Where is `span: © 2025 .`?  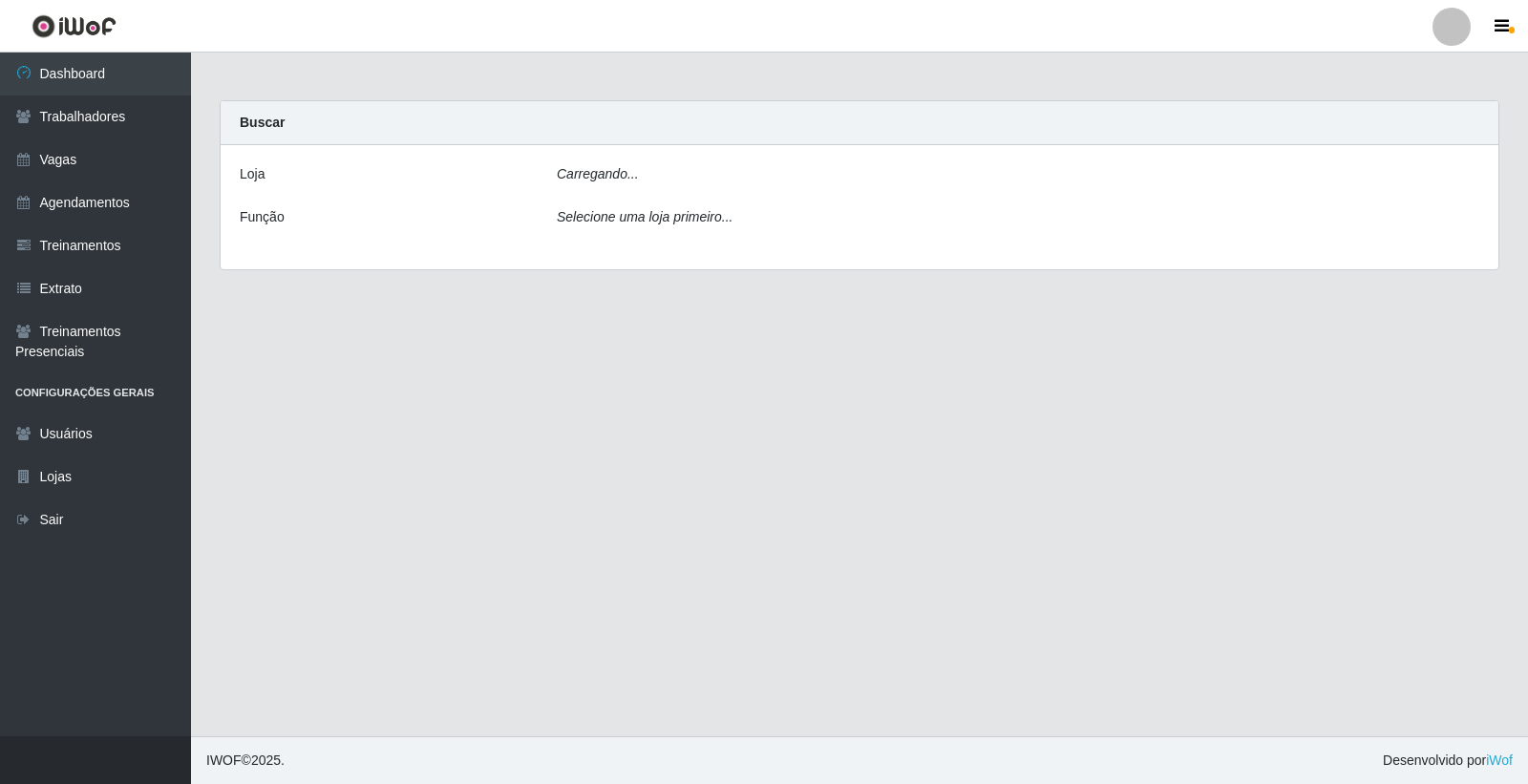
span: © 2025 . is located at coordinates (245, 760).